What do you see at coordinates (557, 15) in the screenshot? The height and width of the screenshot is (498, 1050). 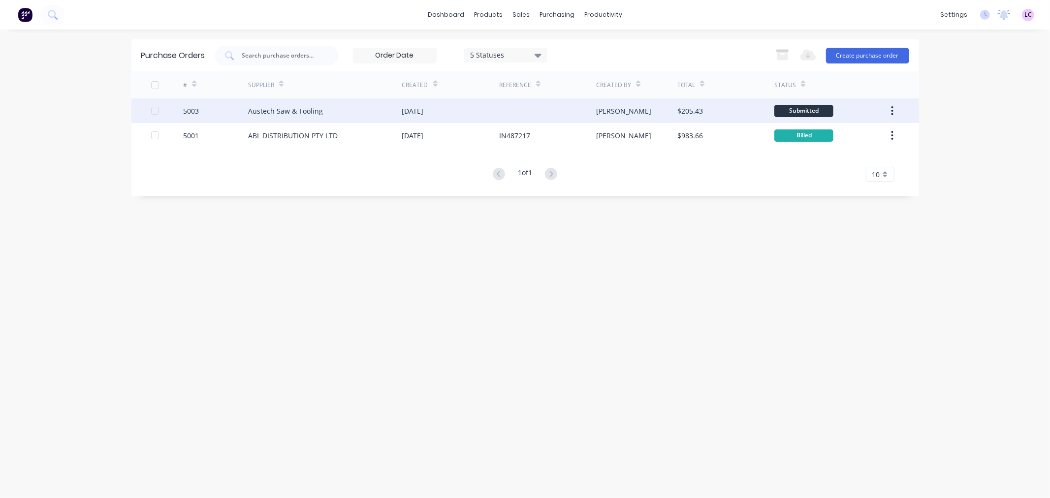 I see `div: purchasing` at bounding box center [557, 15].